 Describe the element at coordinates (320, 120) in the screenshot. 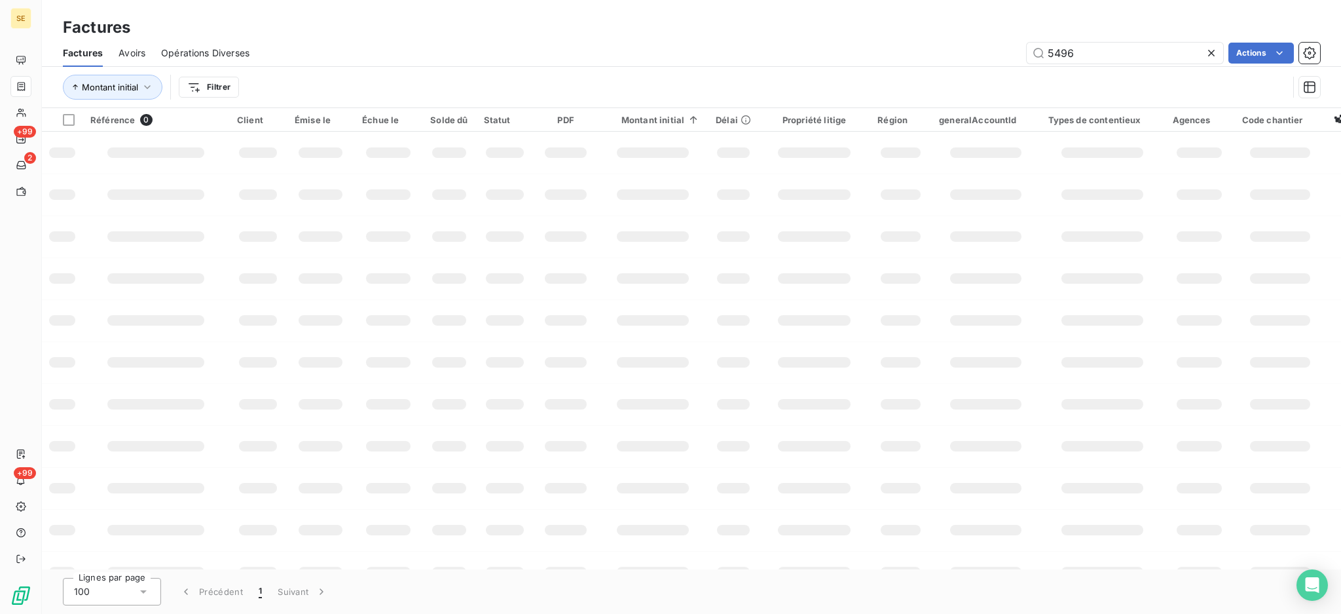

I see `div: Émise le` at that location.